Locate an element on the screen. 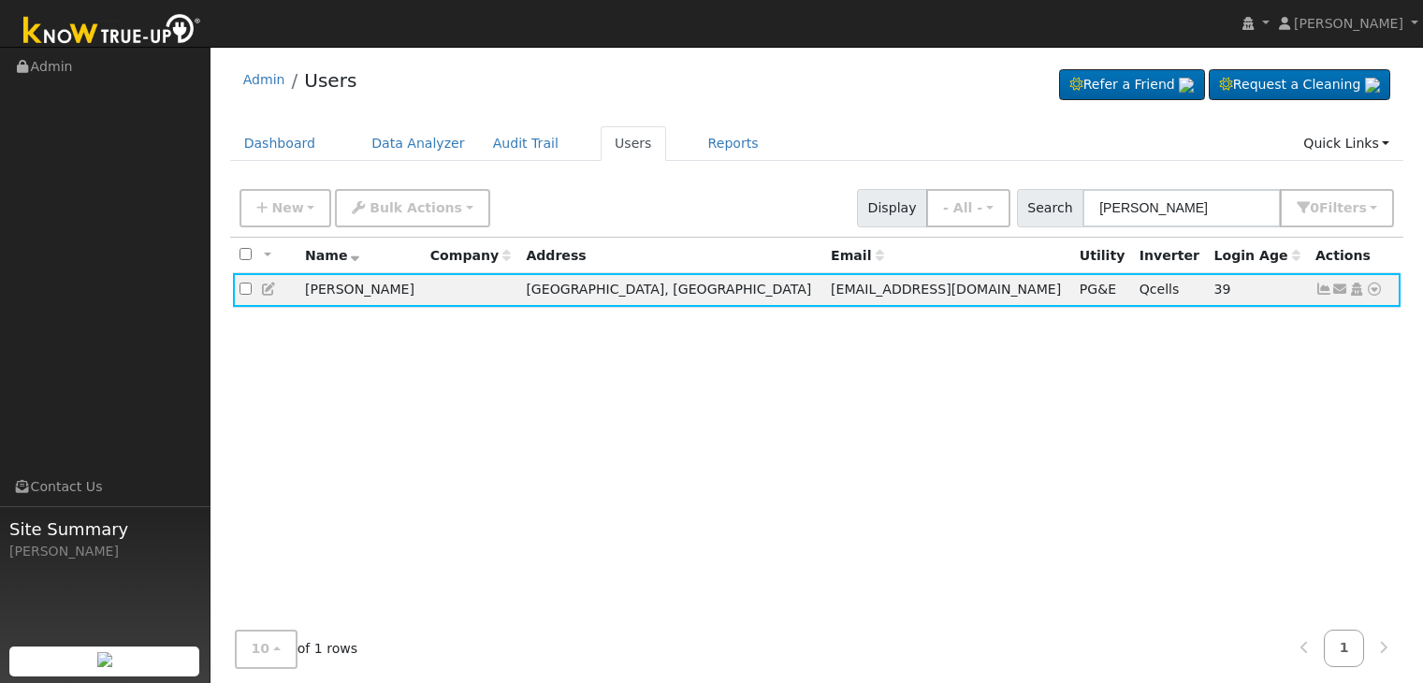  a: Audit Trail is located at coordinates (526, 143).